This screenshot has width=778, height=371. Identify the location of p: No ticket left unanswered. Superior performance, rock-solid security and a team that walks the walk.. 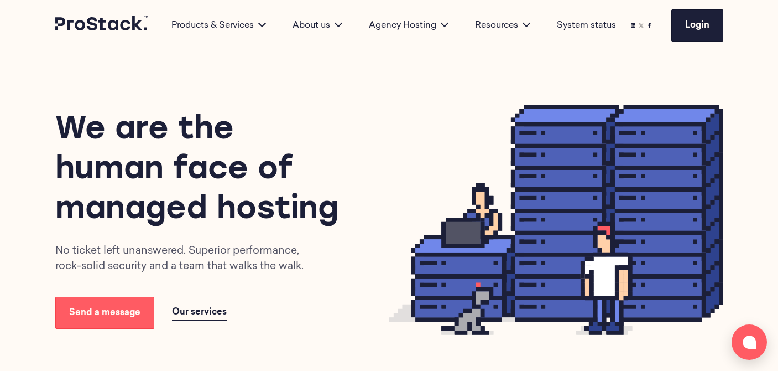
(187, 259).